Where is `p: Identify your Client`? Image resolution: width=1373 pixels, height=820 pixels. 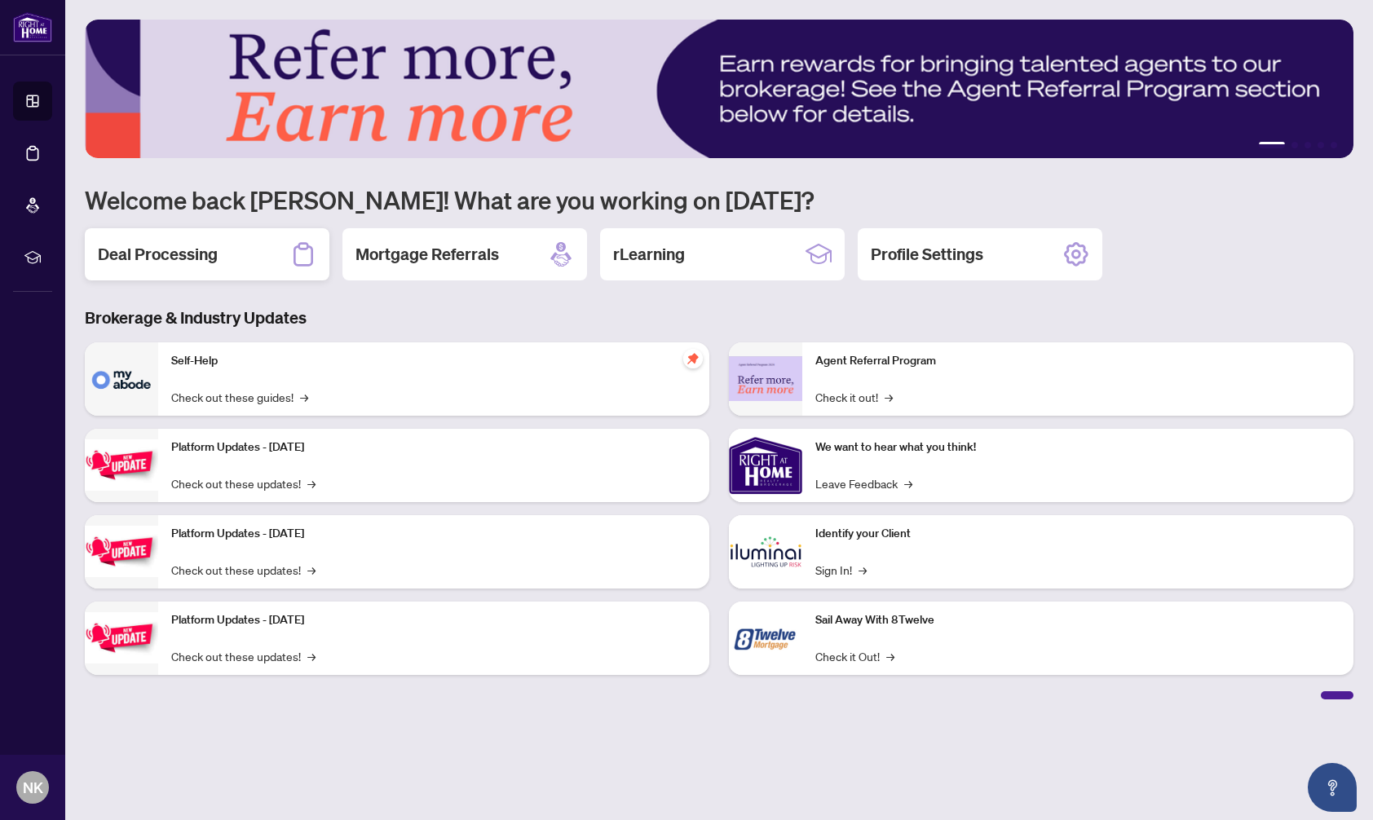 p: Identify your Client is located at coordinates (1078, 534).